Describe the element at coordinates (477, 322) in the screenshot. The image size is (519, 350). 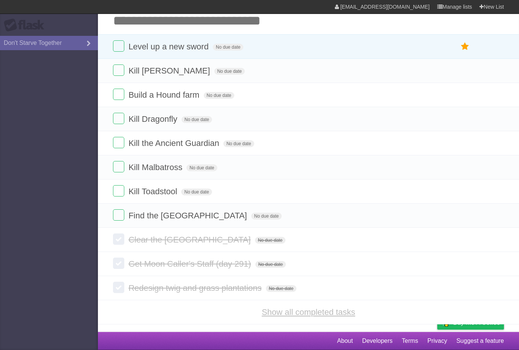
I see `span: Buy me a coffee` at that location.